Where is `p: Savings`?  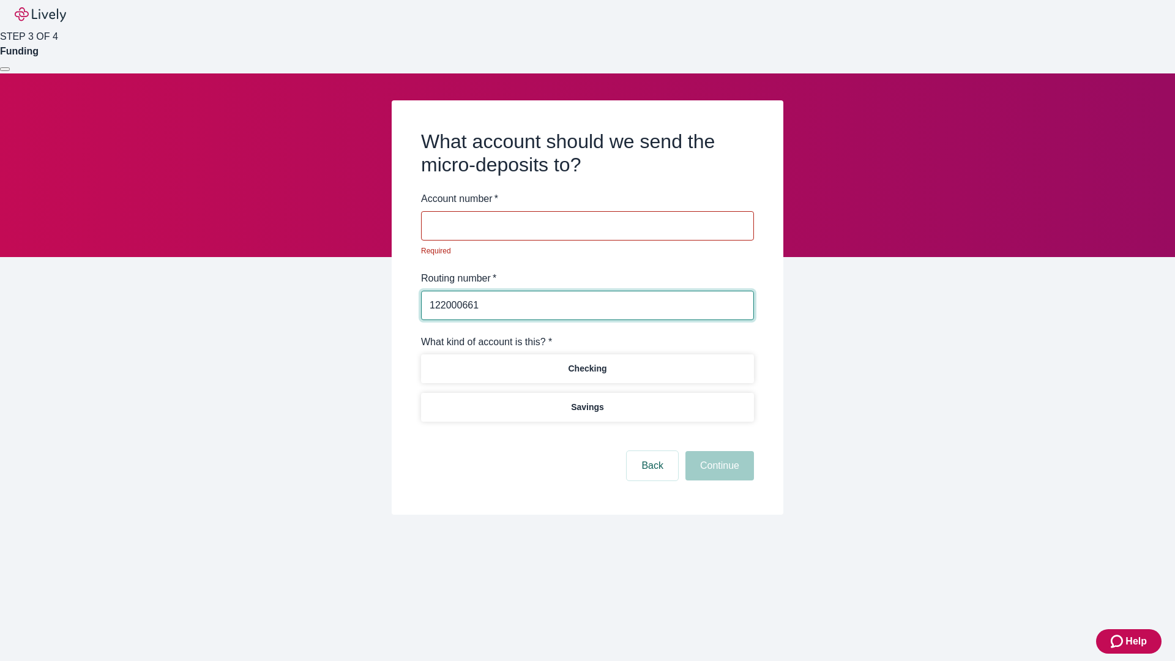 p: Savings is located at coordinates (587, 407).